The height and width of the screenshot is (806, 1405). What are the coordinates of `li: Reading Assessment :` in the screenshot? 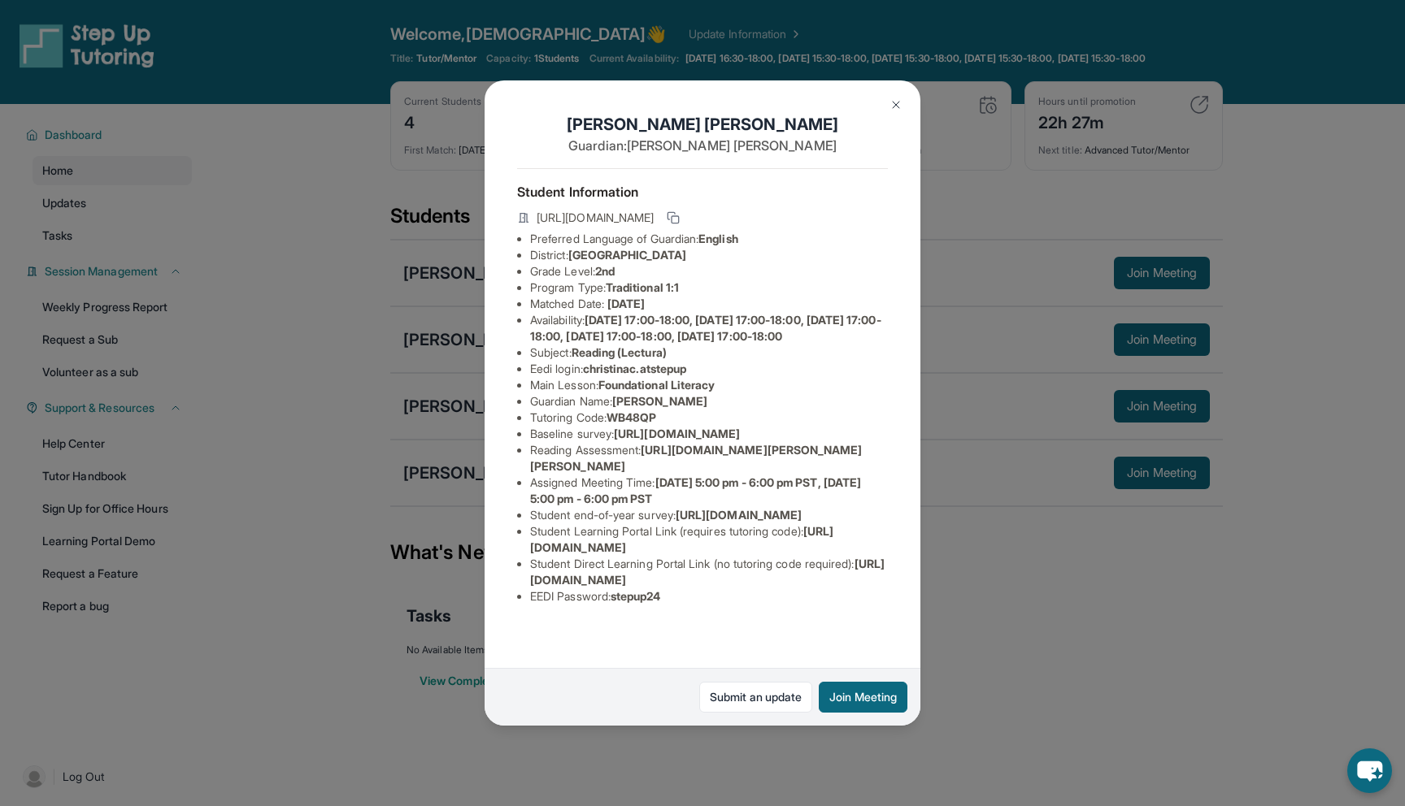 It's located at (709, 458).